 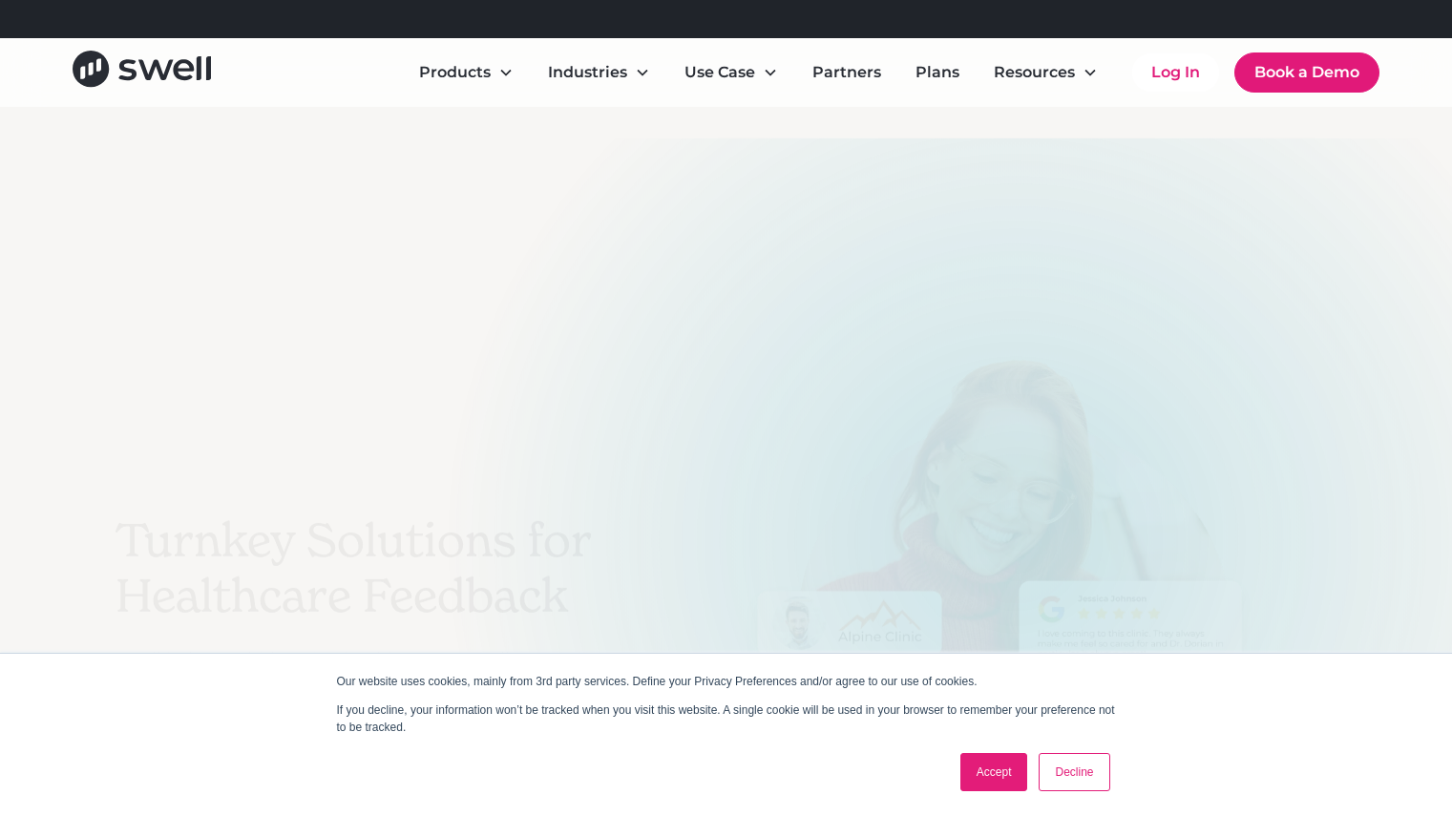 I want to click on a: Partners, so click(x=847, y=73).